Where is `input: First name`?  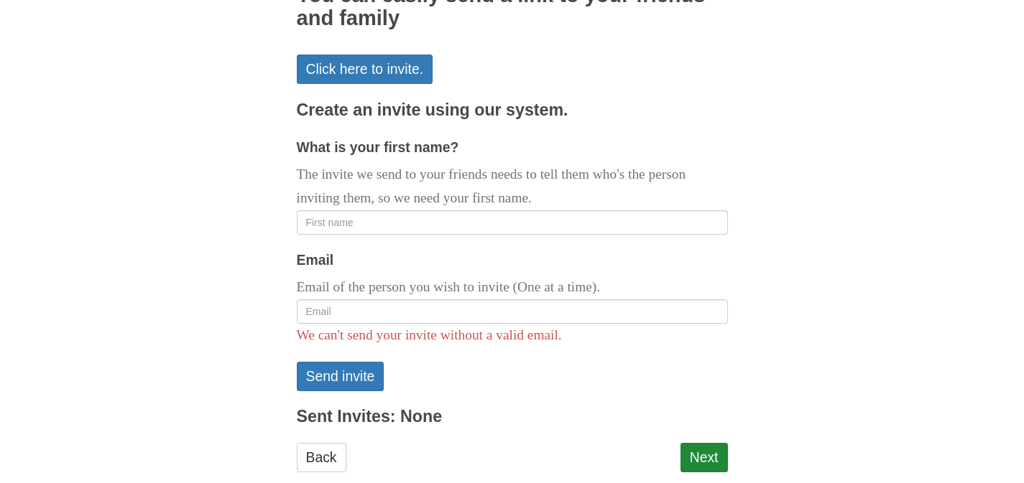 input: First name is located at coordinates (512, 223).